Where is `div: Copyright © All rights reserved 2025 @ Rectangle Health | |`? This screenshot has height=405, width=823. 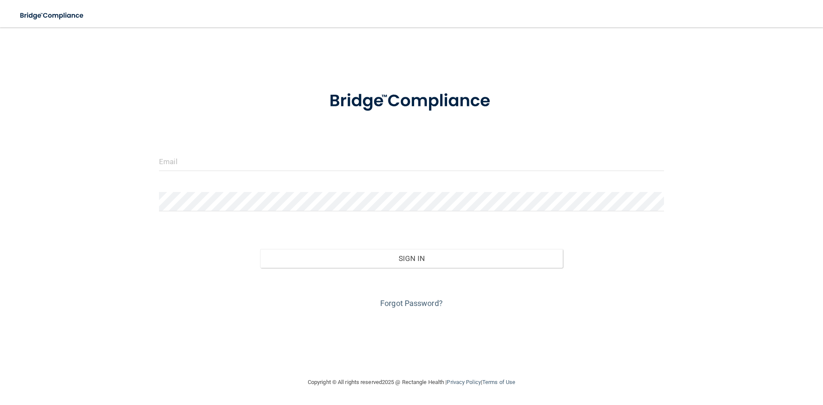 div: Copyright © All rights reserved 2025 @ Rectangle Health | | is located at coordinates (412, 382).